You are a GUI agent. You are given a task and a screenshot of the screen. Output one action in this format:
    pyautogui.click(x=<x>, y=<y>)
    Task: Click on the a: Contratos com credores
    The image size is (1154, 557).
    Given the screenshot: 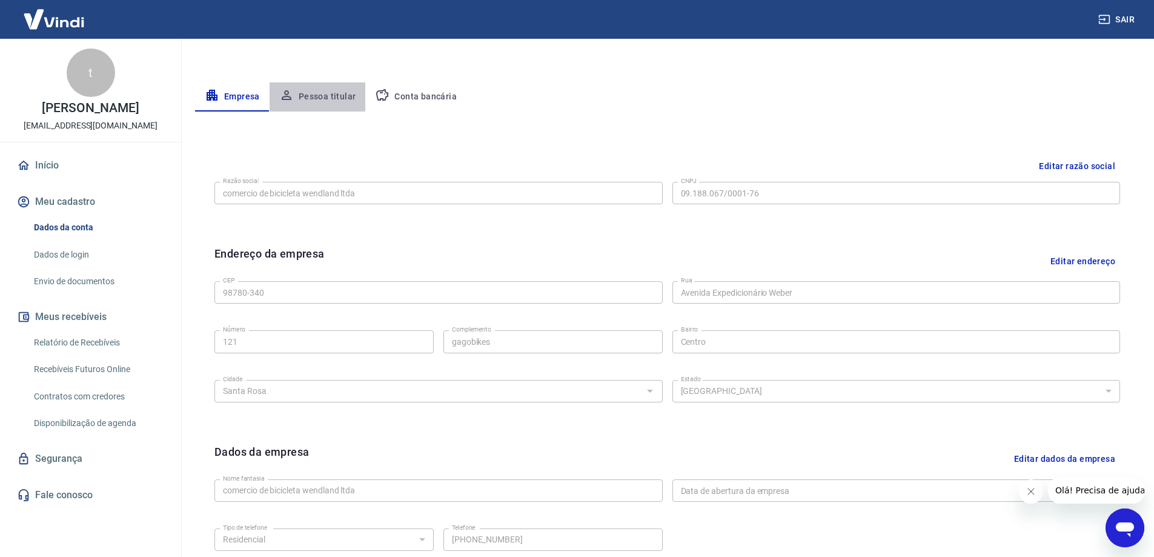 What is the action you would take?
    pyautogui.click(x=98, y=396)
    